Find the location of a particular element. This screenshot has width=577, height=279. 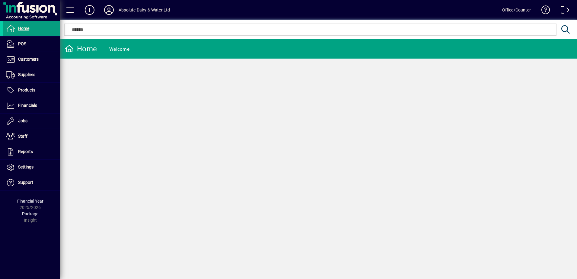

a: Financials is located at coordinates (32, 106).